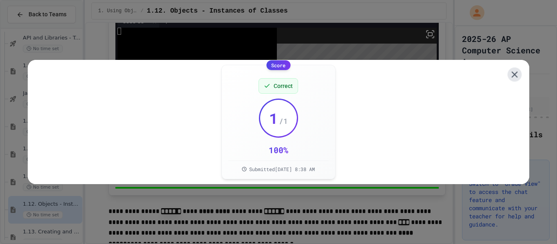 The width and height of the screenshot is (557, 244). What do you see at coordinates (274, 118) in the screenshot?
I see `span: 1` at bounding box center [274, 118].